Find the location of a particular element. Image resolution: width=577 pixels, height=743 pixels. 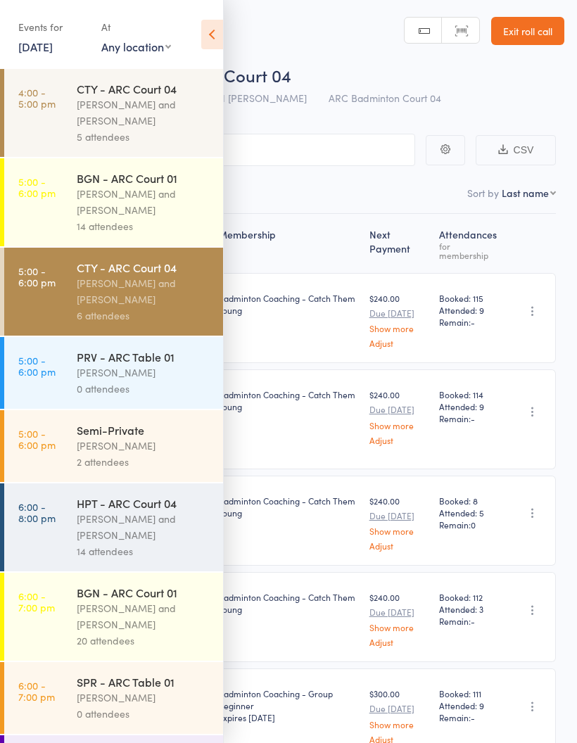

div: Semi-Private is located at coordinates (143, 430).